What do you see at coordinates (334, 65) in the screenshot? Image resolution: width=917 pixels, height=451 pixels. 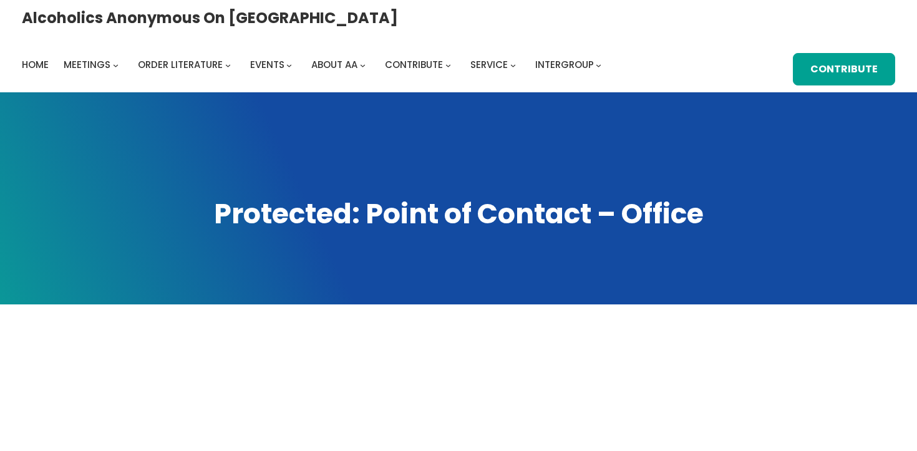 I see `a: About AA` at bounding box center [334, 65].